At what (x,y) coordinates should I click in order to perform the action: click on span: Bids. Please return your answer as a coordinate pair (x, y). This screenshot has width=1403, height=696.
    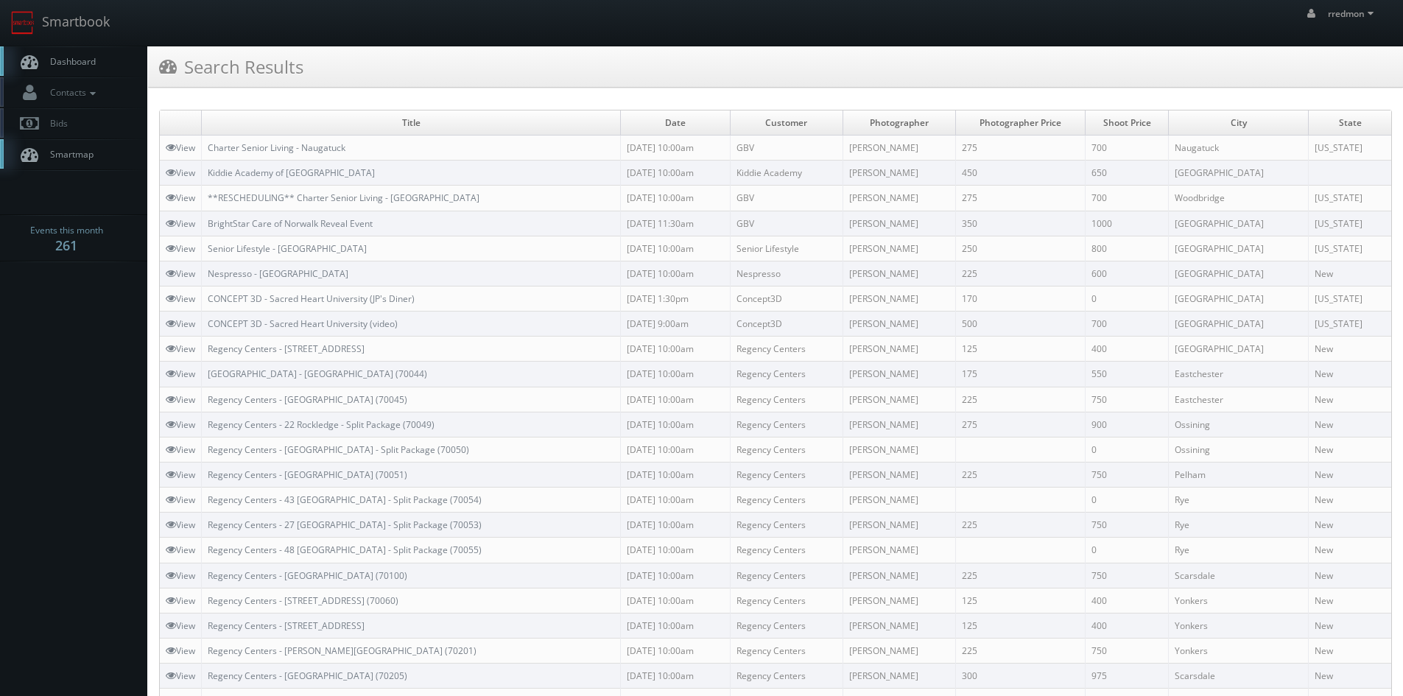
    Looking at the image, I should click on (55, 123).